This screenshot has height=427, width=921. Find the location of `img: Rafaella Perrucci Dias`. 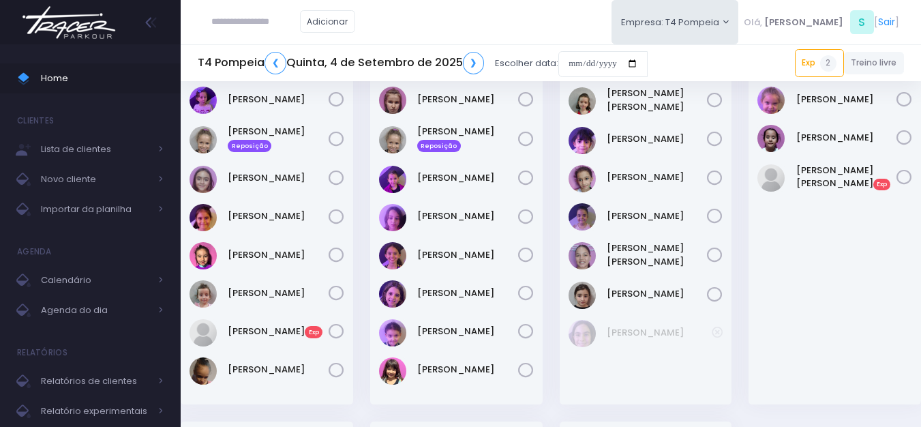

img: Rafaella Perrucci Dias is located at coordinates (203, 333).